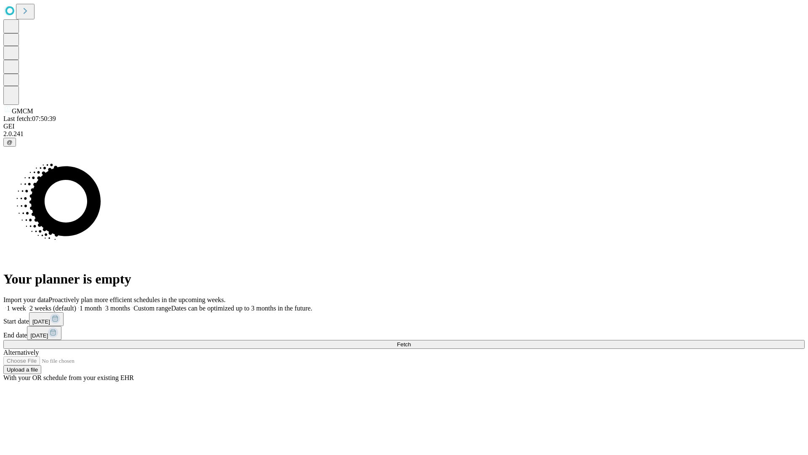 The height and width of the screenshot is (455, 808). What do you see at coordinates (404, 344) in the screenshot?
I see `button: Fetch` at bounding box center [404, 344].